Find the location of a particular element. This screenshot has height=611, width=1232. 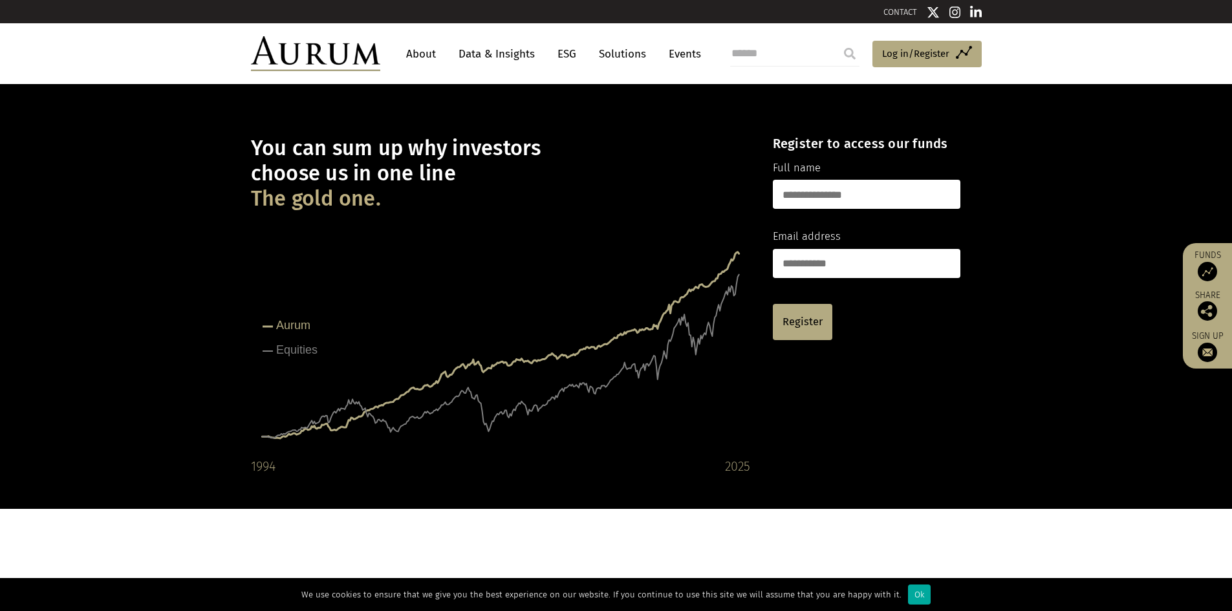

div: 1994 is located at coordinates (263, 466).